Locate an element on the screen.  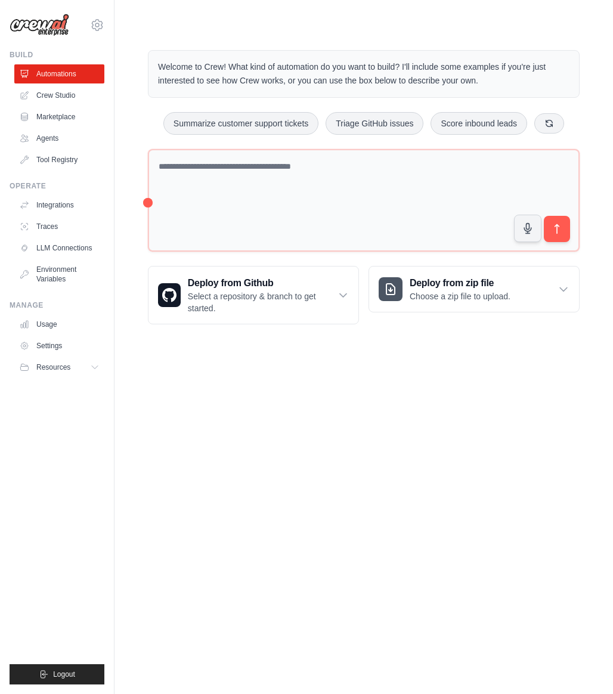
a: Environment Variables is located at coordinates (59, 274).